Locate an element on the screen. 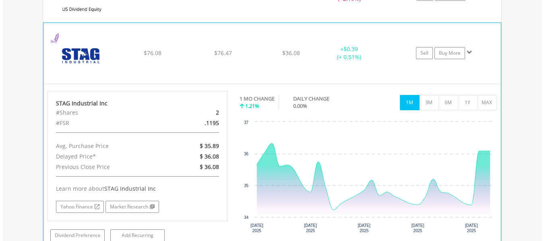 This screenshot has width=544, height=241. img: EQU.US.STAG.png is located at coordinates (82, 57).